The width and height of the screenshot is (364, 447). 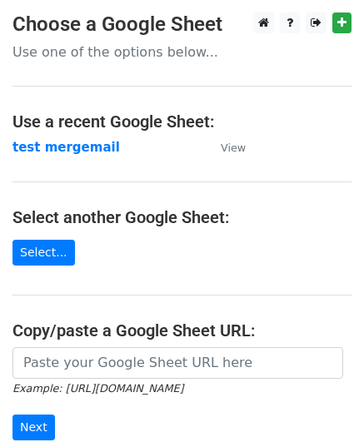 I want to click on strong: test mergemail, so click(x=66, y=147).